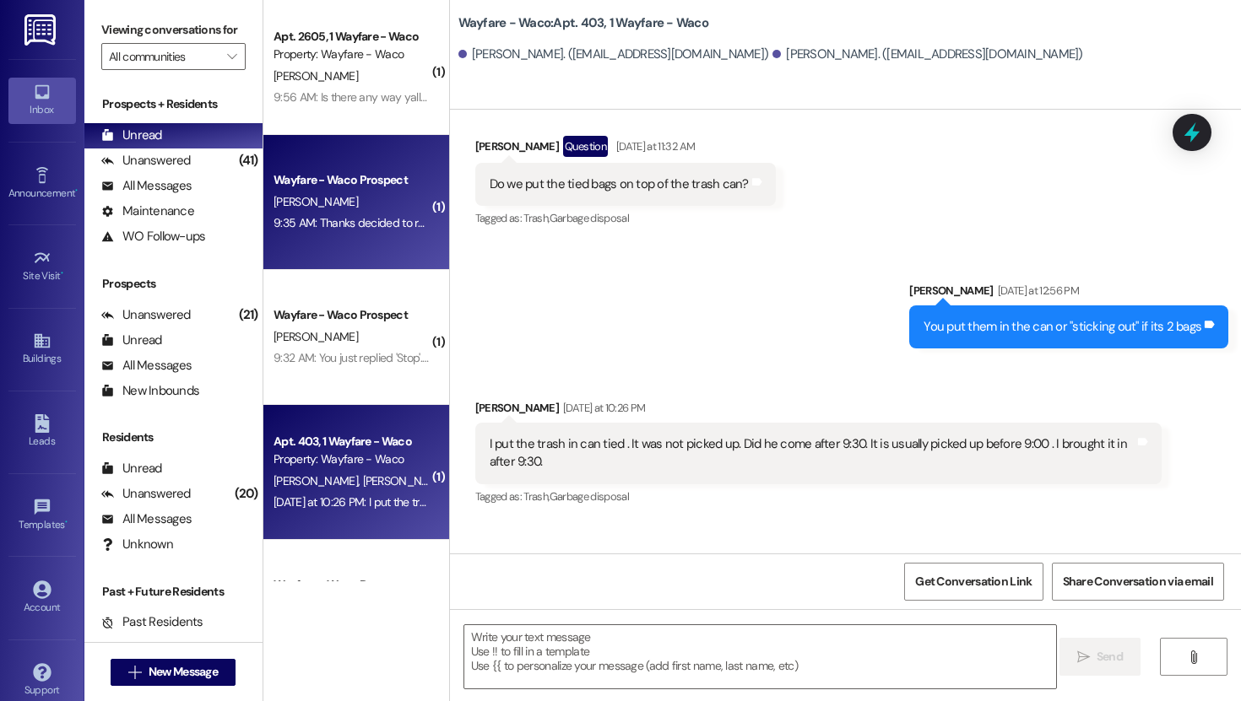 This screenshot has height=701, width=1241. What do you see at coordinates (137, 544) in the screenshot?
I see `div: Unknown` at bounding box center [137, 544].